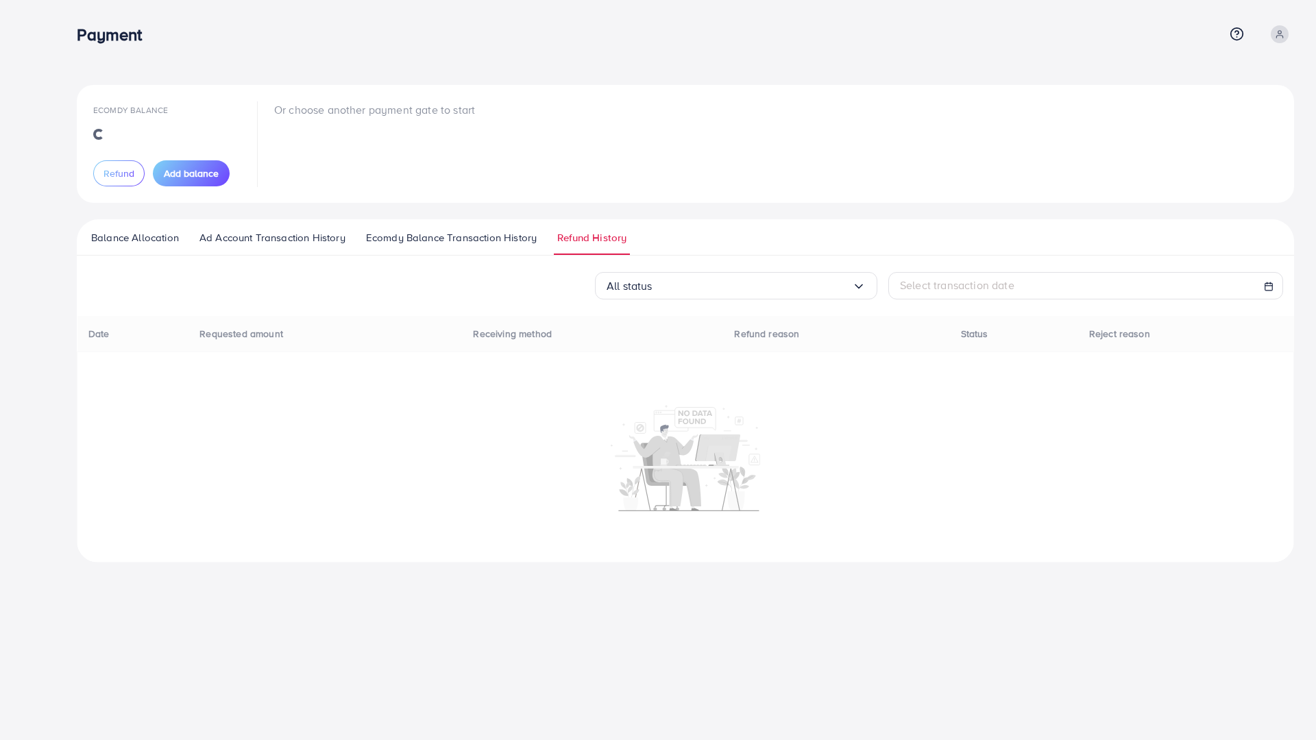  What do you see at coordinates (374, 110) in the screenshot?
I see `p: Or choose another payment gate to start` at bounding box center [374, 110].